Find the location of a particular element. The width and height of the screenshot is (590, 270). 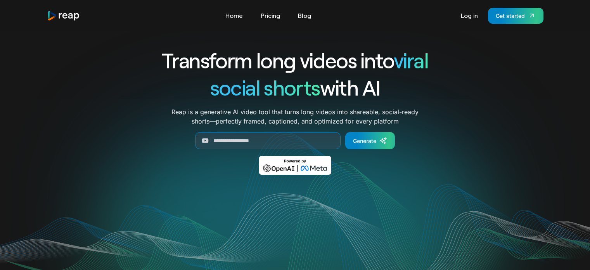

div: Get started is located at coordinates (510, 16).